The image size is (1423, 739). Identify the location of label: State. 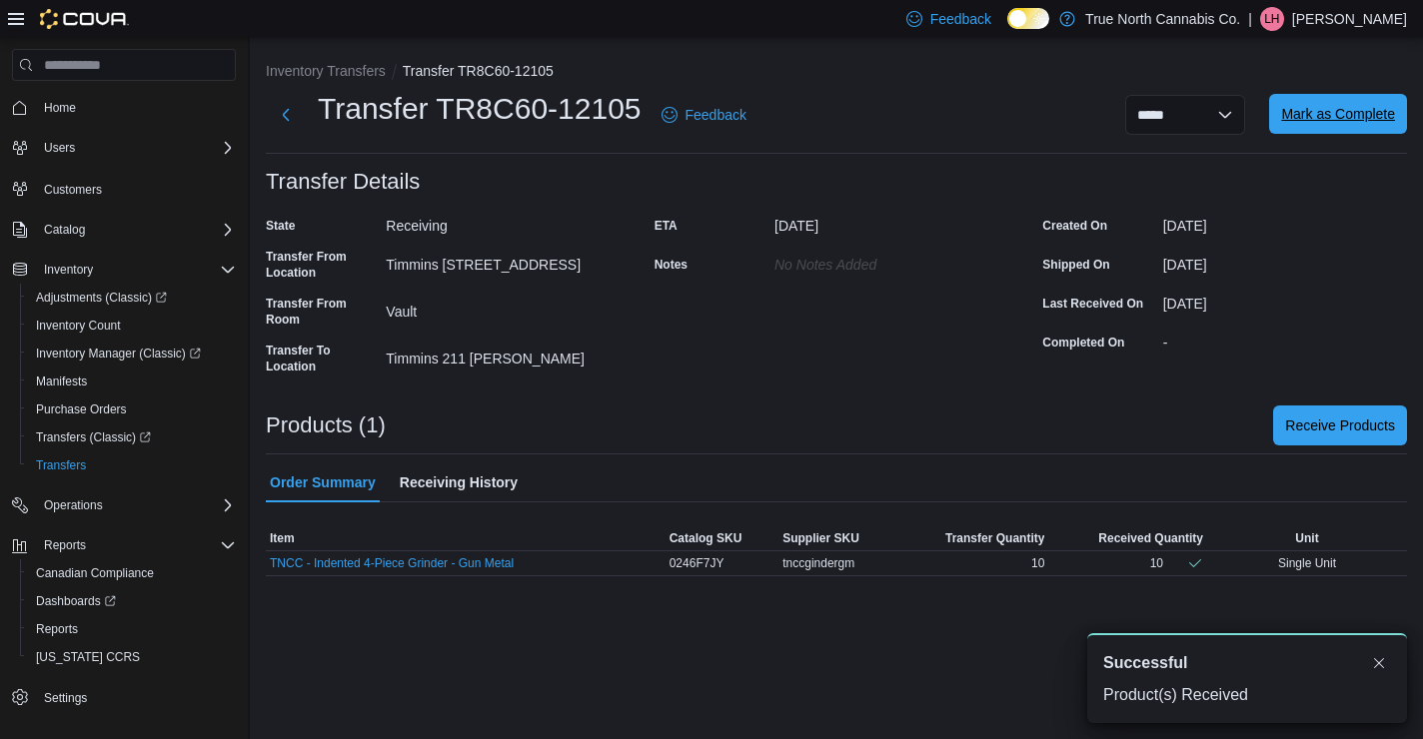
(280, 226).